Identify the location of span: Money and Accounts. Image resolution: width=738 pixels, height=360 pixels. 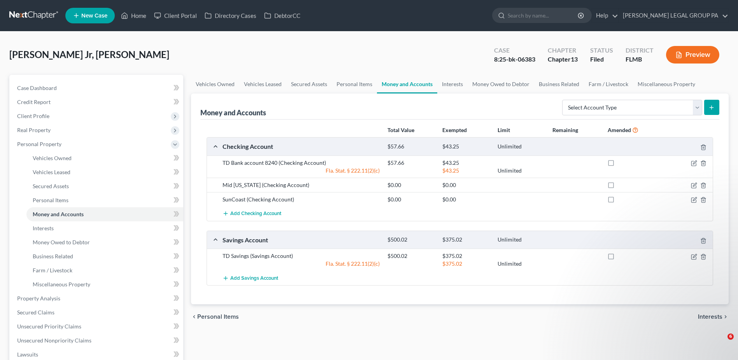
(58, 214).